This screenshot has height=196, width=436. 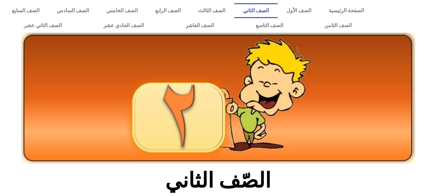 I want to click on a: الصف الرابع, so click(x=168, y=11).